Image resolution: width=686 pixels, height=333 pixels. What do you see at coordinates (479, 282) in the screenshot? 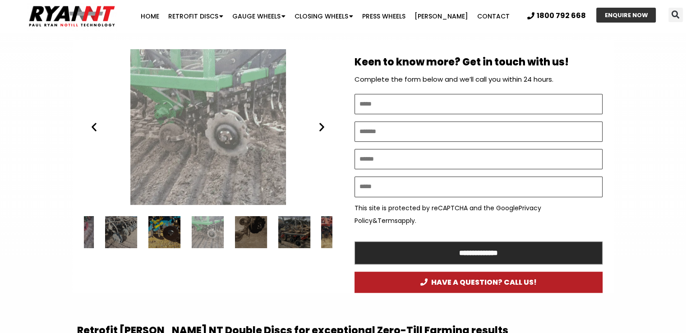
I see `a: HAVE A QUESTION? CALL US!` at bounding box center [479, 282].